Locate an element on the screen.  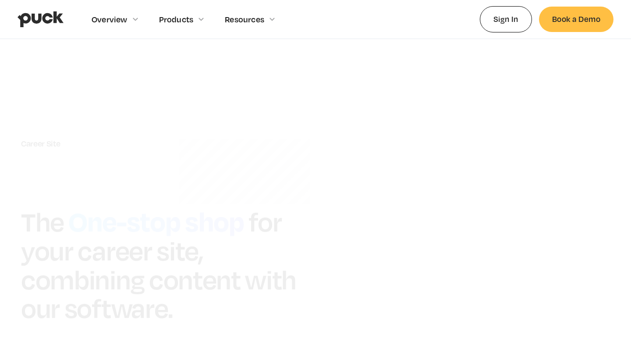
a: Sign In is located at coordinates (506, 19).